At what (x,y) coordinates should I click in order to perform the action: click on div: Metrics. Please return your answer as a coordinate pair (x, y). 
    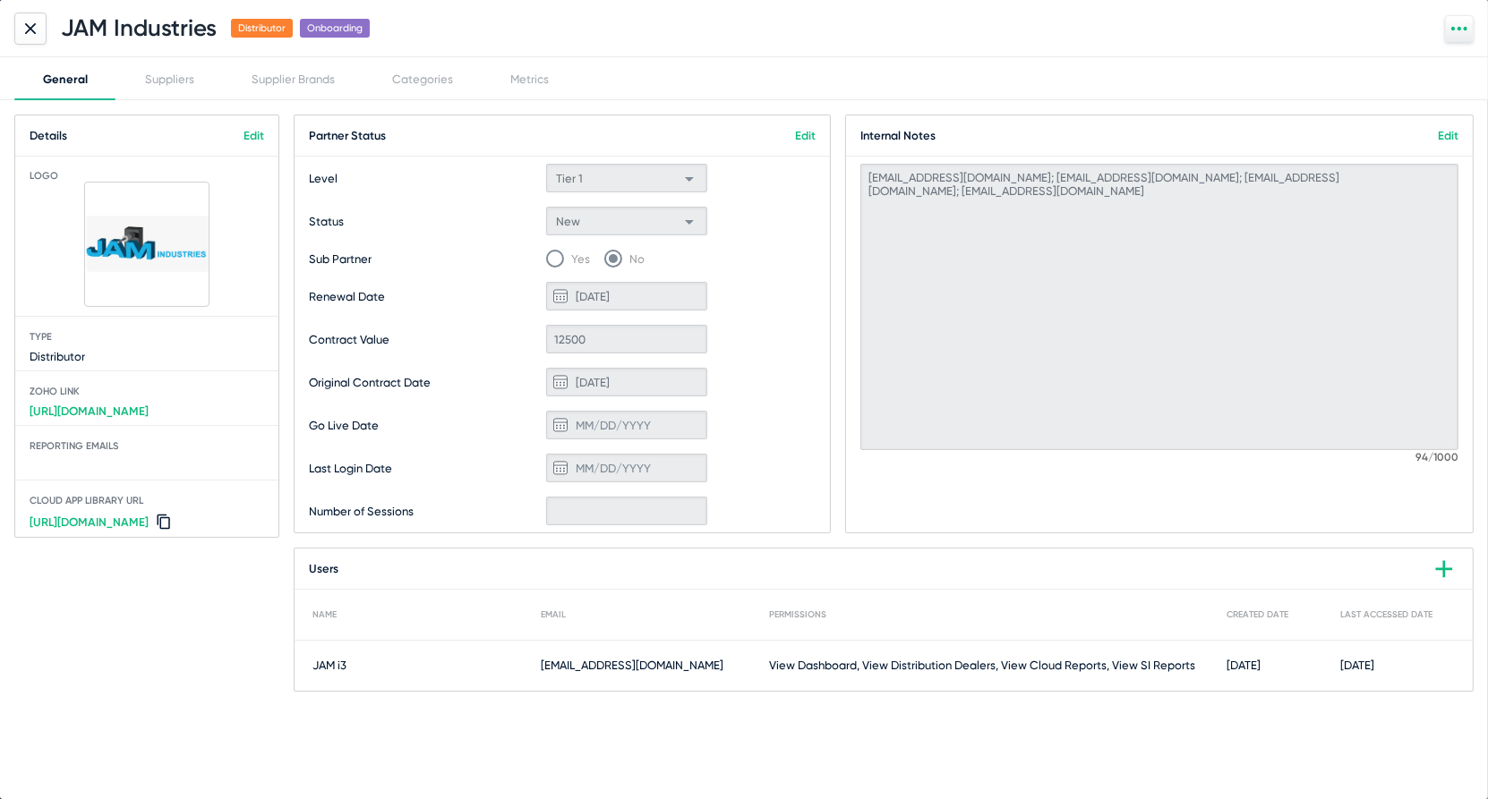
    Looking at the image, I should click on (529, 79).